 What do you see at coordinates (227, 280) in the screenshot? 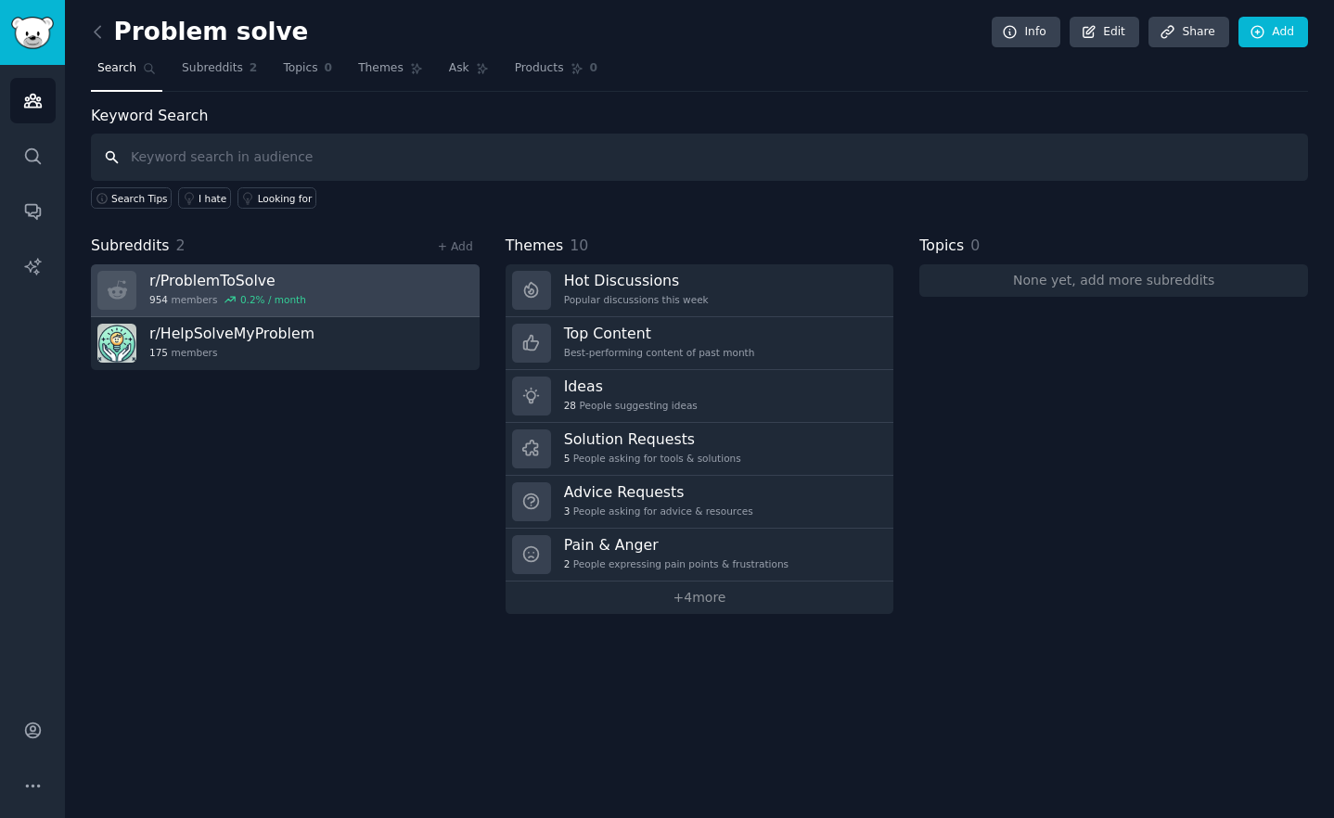
I see `h3: r/ ProblemToSolve` at bounding box center [227, 280].